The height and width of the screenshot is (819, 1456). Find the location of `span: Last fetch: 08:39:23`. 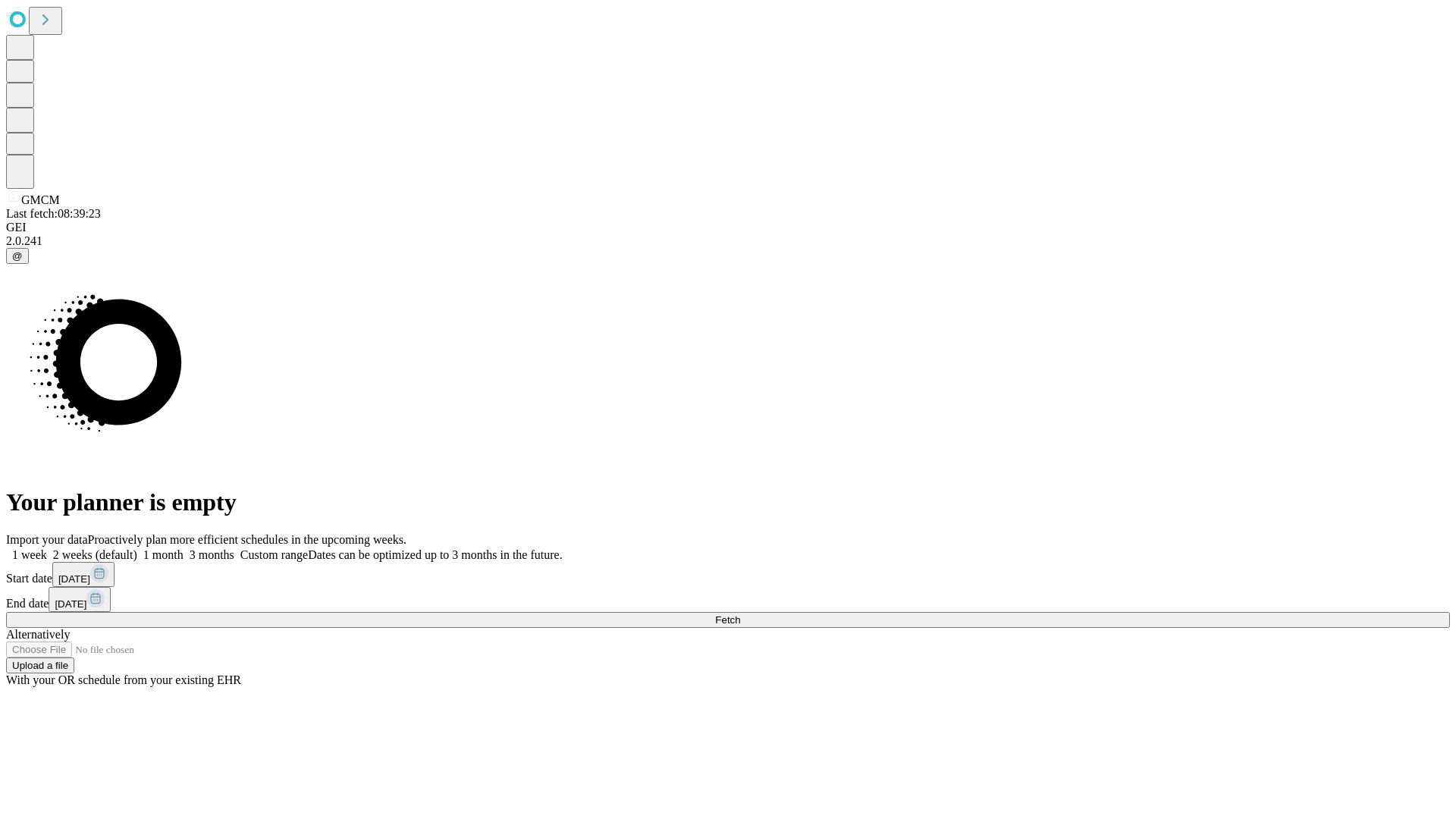

span: Last fetch: 08:39:23 is located at coordinates (53, 213).